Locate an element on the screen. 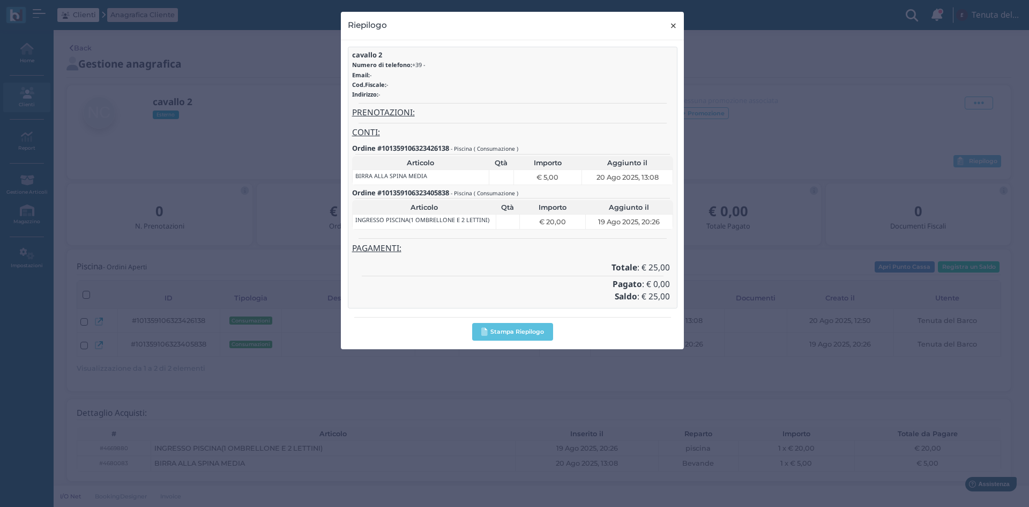 The width and height of the screenshot is (1029, 507). h6: +39 - is located at coordinates (513, 65).